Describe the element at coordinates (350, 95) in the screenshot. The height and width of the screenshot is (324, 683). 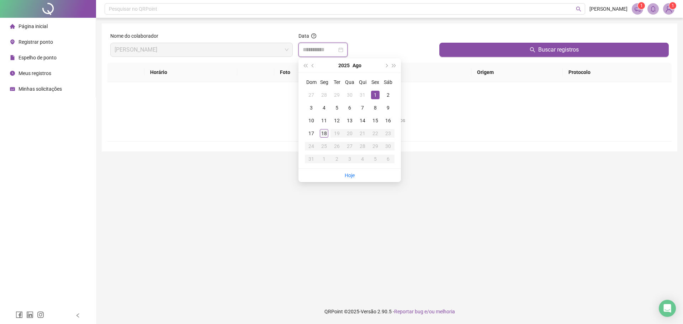
I see `td: 2025-07-30` at that location.